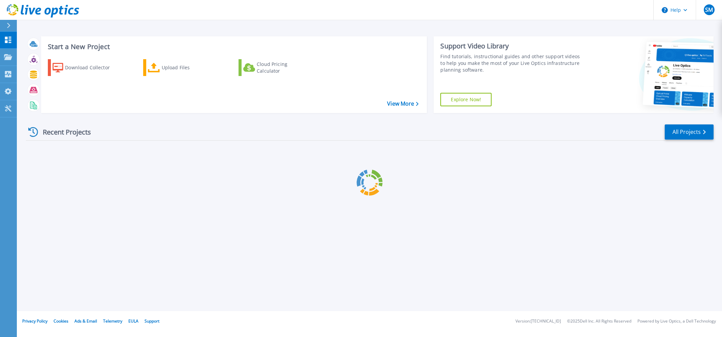  What do you see at coordinates (283, 68) in the screenshot?
I see `div: Cloud Pricing Calculator` at bounding box center [283, 68].